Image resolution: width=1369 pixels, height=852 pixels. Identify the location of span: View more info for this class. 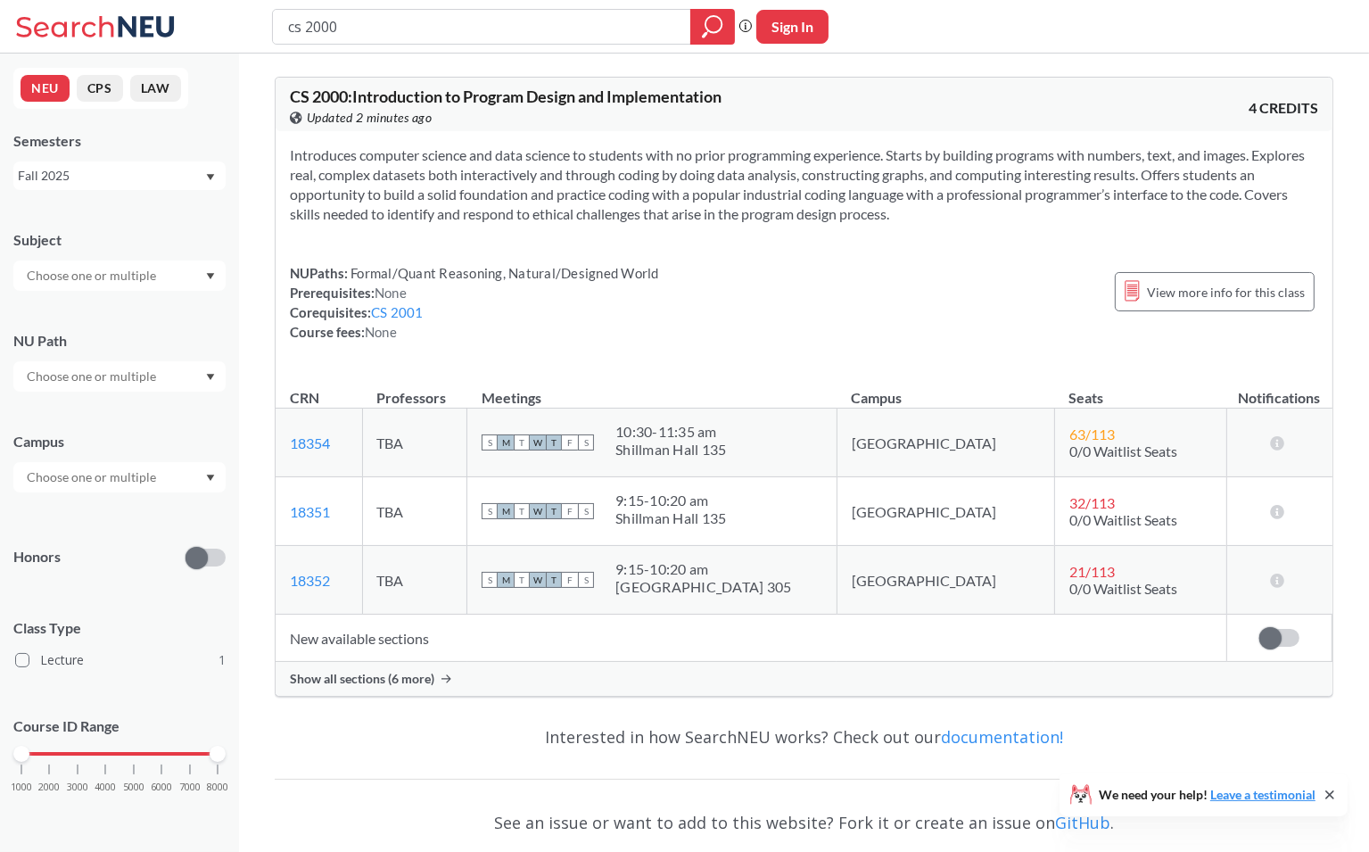
(1225, 292).